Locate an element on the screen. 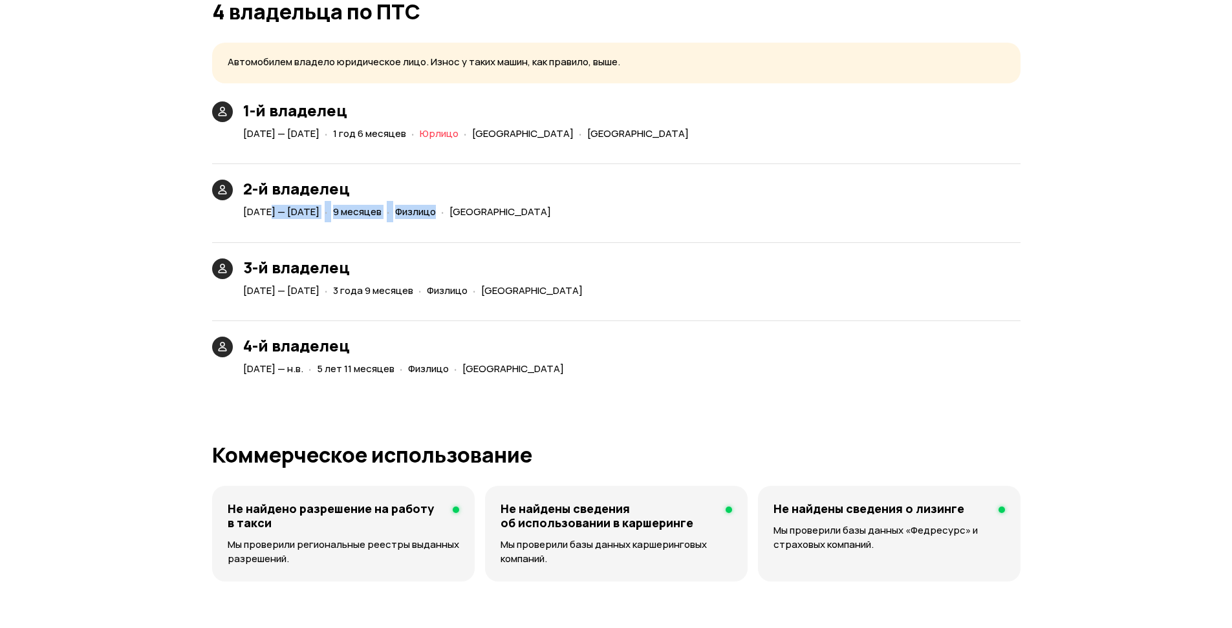 This screenshot has width=1232, height=628. span: 3 года 9 месяцев is located at coordinates (373, 290).